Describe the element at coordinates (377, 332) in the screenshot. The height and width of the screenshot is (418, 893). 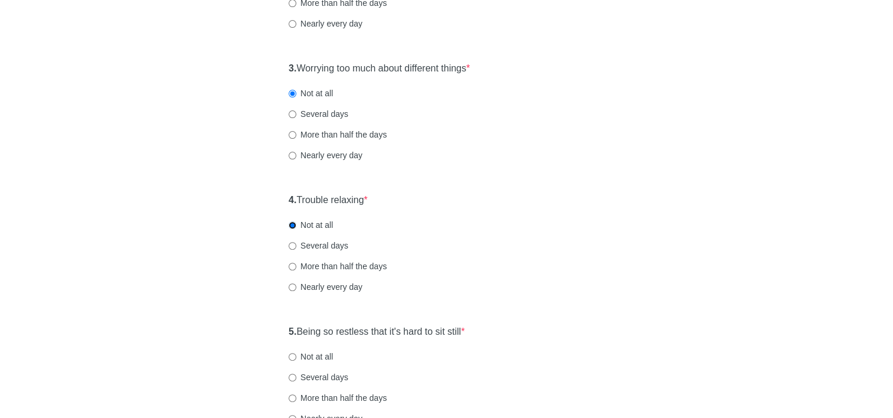
I see `label: Being so restless that it's hard to sit still` at that location.